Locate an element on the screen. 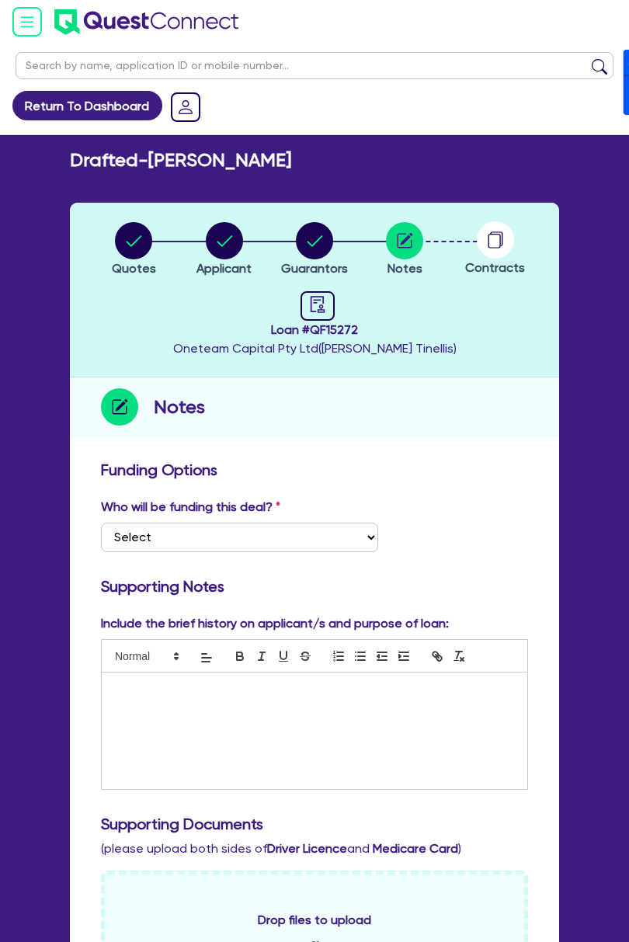  b: Medicare Card is located at coordinates (415, 848).